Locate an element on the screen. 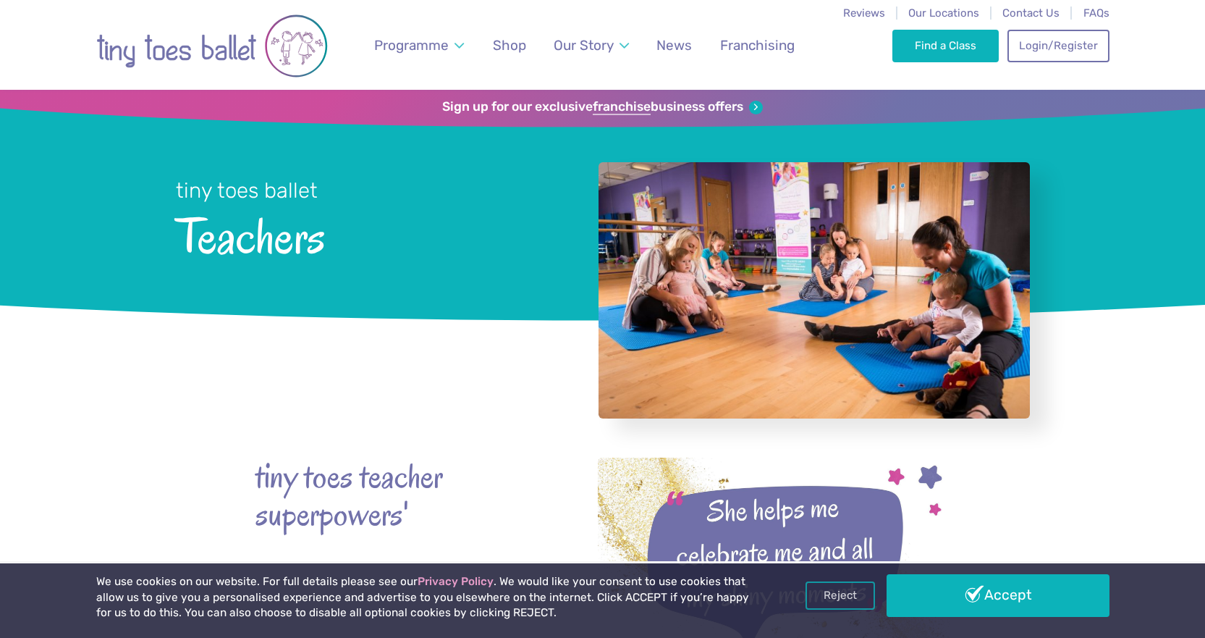 The height and width of the screenshot is (638, 1205). a: News is located at coordinates (675, 45).